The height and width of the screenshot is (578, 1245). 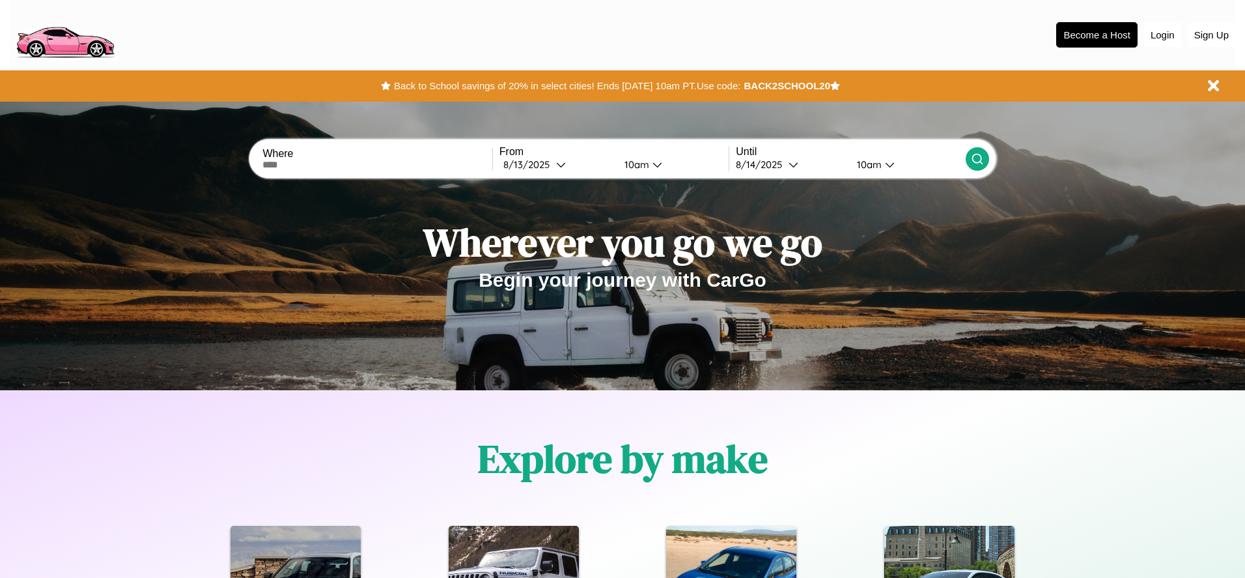 I want to click on div: 8 / 14 / 2025, so click(x=762, y=164).